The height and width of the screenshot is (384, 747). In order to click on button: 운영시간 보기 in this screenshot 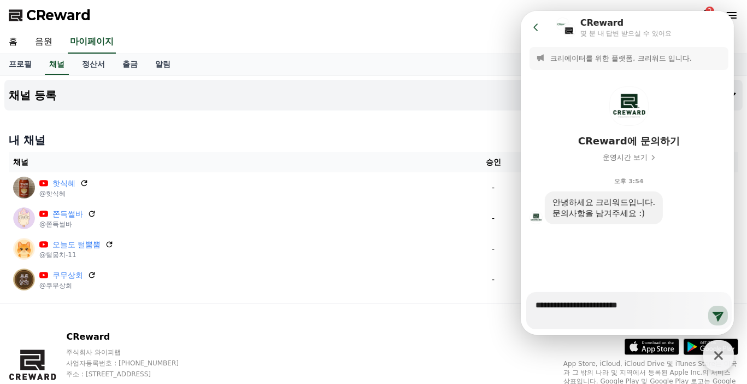, I will do `click(108, 146)`.